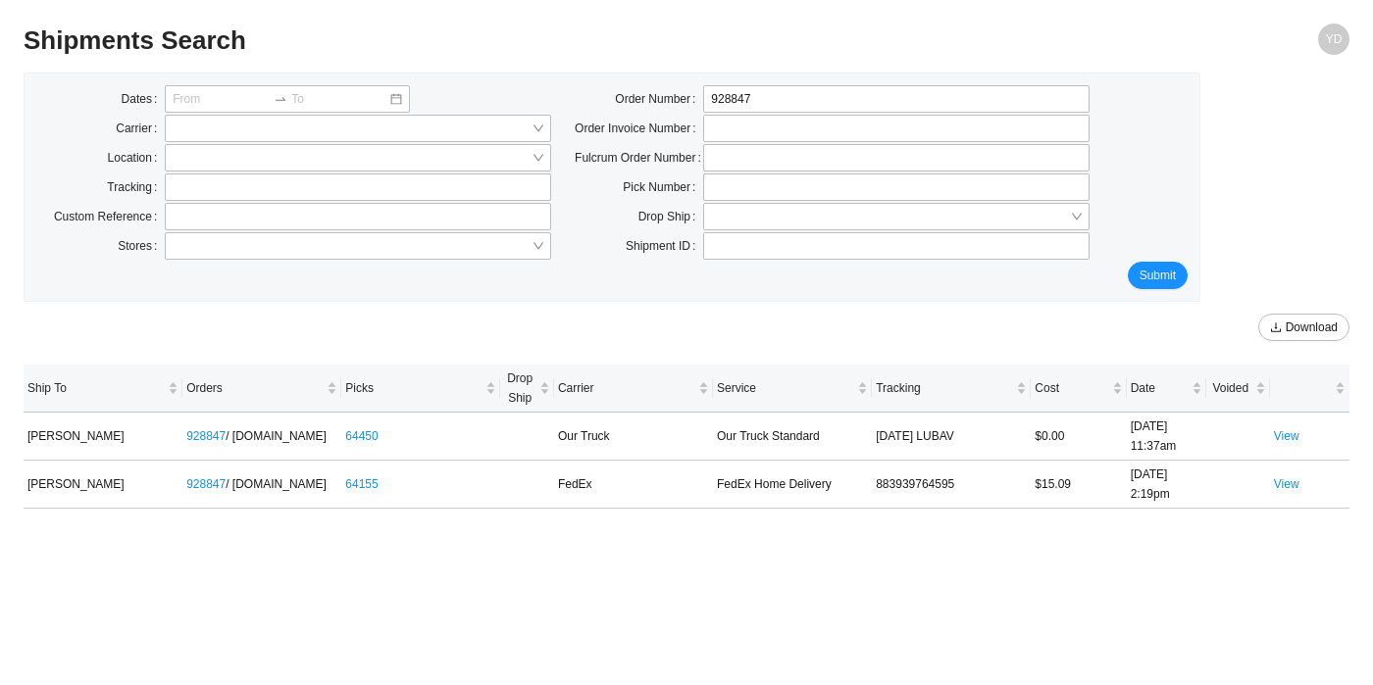 The image size is (1373, 685). I want to click on label: Custom Reference, so click(109, 217).